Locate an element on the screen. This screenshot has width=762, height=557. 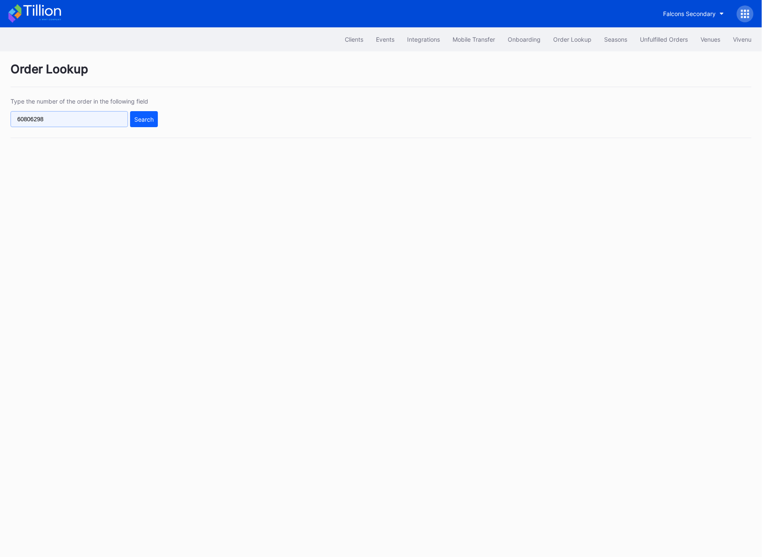
div: Onboarding is located at coordinates (524, 39).